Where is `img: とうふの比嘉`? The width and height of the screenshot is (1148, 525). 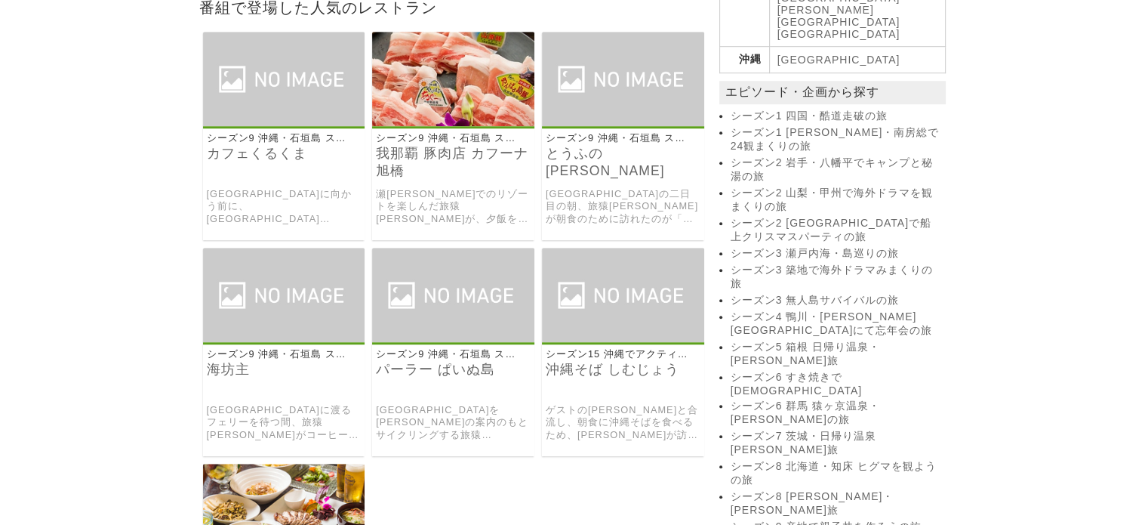
img: とうふの比嘉 is located at coordinates (623, 79).